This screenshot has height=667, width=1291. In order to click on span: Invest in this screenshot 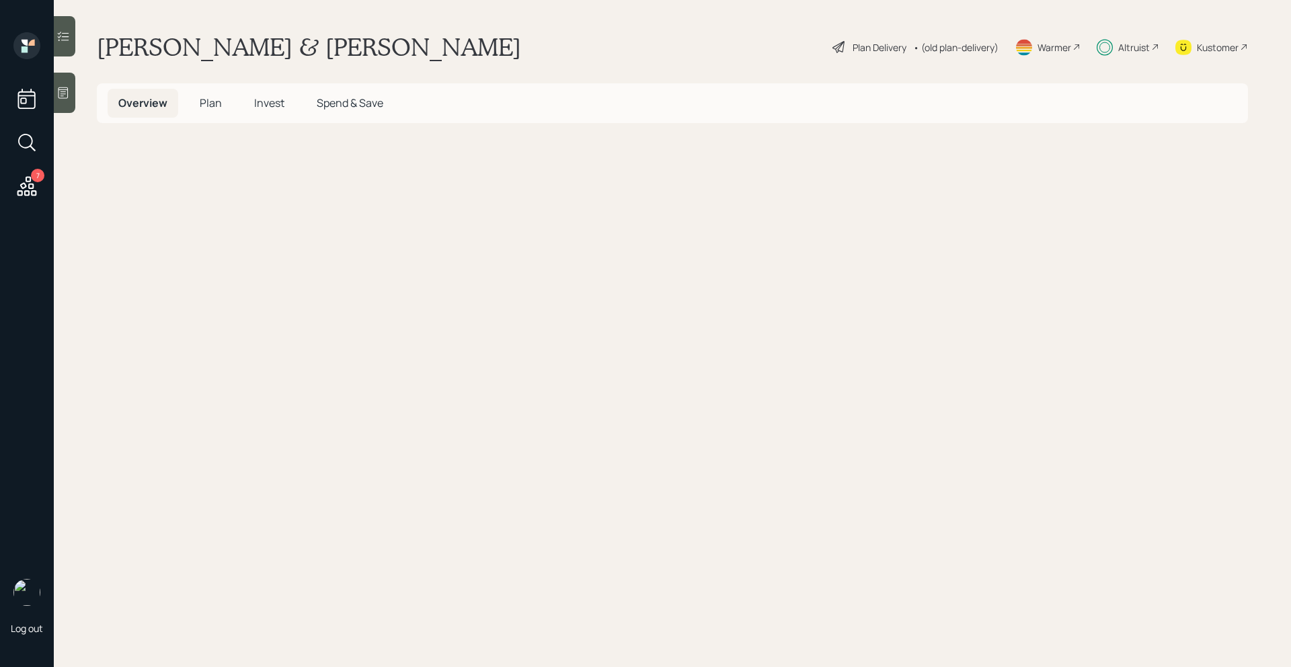, I will do `click(269, 103)`.